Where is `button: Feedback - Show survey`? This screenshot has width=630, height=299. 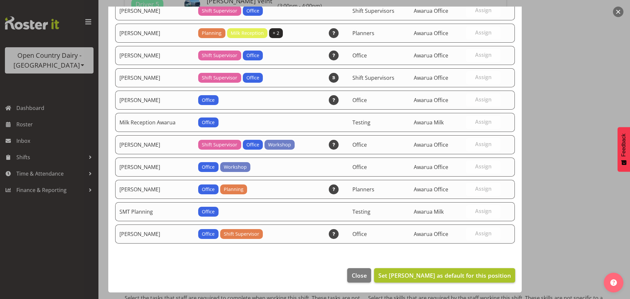 button: Feedback - Show survey is located at coordinates (624, 149).